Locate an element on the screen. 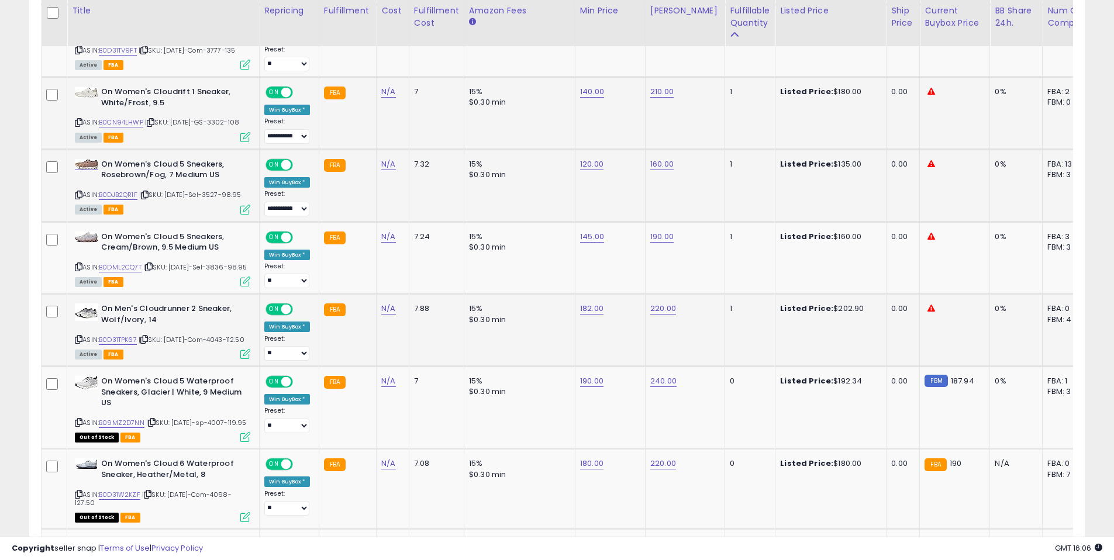 This screenshot has height=560, width=1114. div: FBA: 2 is located at coordinates (1067, 92).